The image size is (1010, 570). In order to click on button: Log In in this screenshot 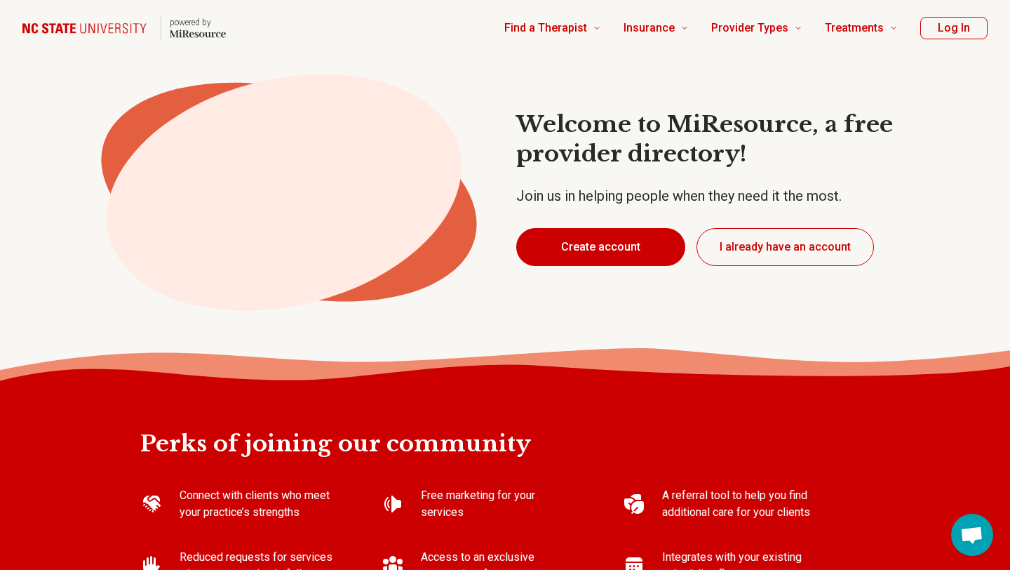, I will do `click(954, 28)`.